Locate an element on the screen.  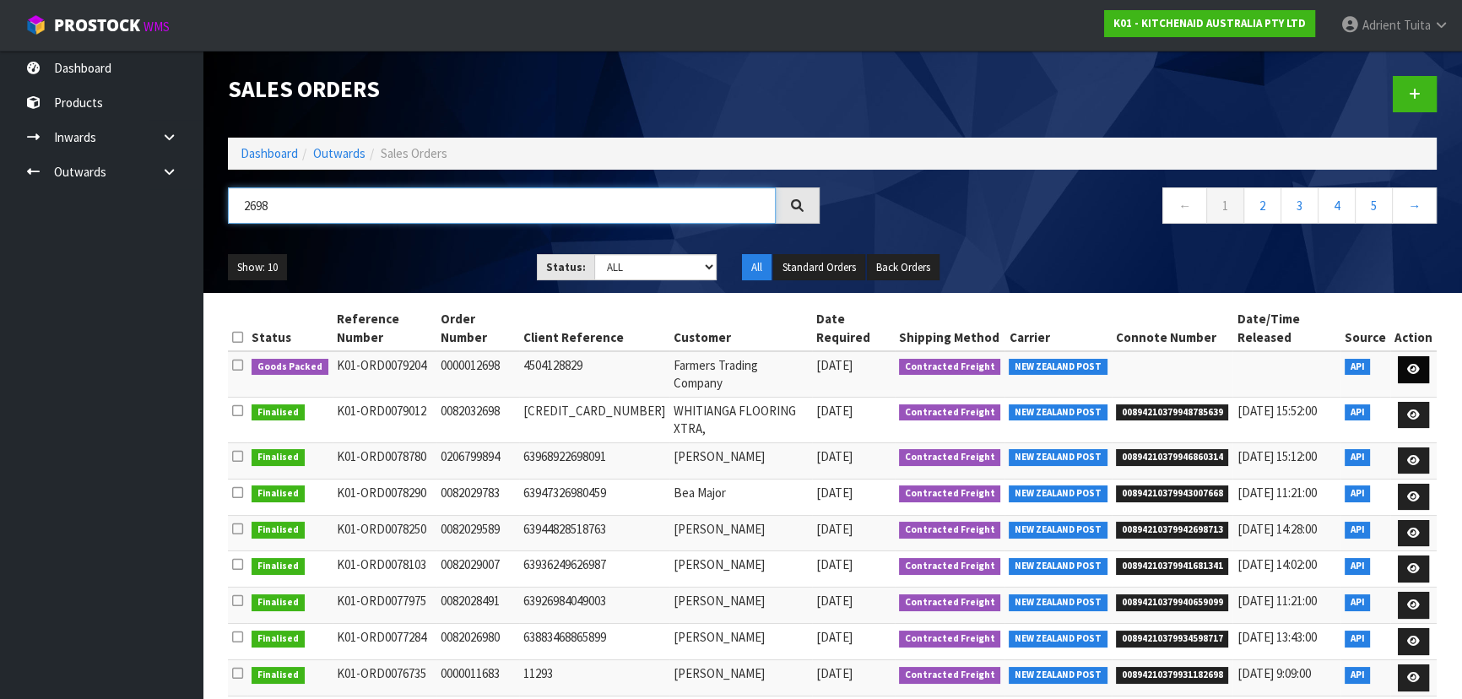
th: Connote Number is located at coordinates (1173, 328).